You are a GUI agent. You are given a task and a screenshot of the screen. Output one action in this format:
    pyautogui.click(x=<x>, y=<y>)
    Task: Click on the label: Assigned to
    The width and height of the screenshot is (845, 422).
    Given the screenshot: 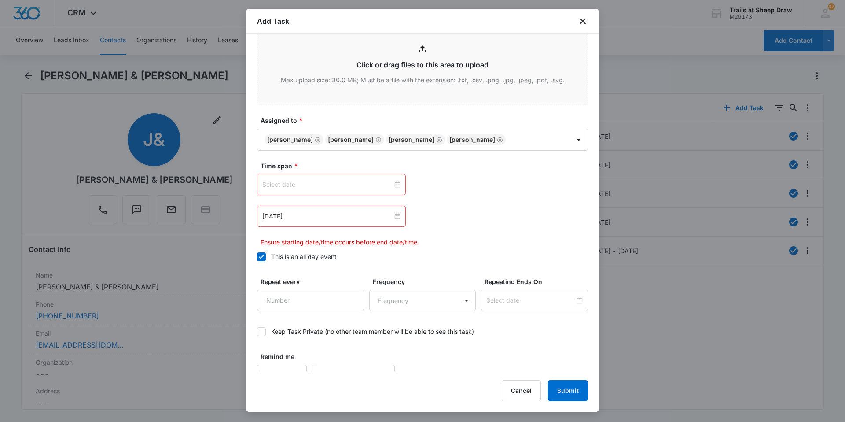 What is the action you would take?
    pyautogui.click(x=426, y=120)
    